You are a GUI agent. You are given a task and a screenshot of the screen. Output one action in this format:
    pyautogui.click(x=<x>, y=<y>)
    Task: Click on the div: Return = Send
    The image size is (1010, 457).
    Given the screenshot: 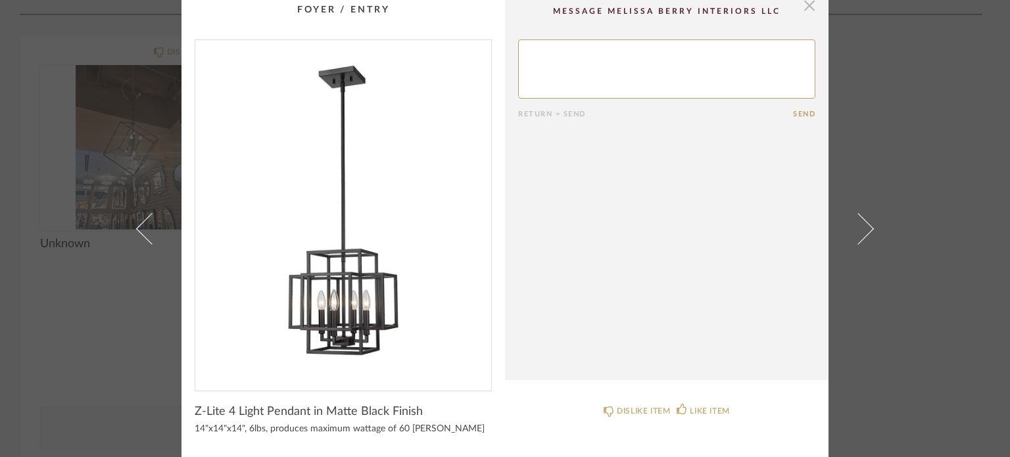 What is the action you would take?
    pyautogui.click(x=655, y=114)
    